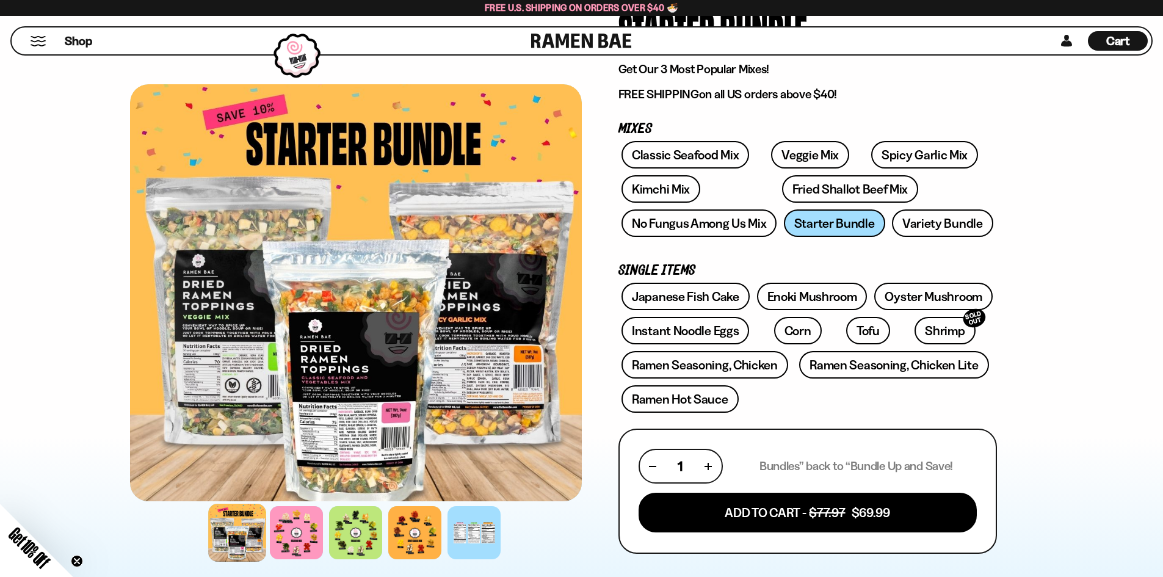 The height and width of the screenshot is (577, 1163). I want to click on a: Ramen Hot Sauce, so click(680, 399).